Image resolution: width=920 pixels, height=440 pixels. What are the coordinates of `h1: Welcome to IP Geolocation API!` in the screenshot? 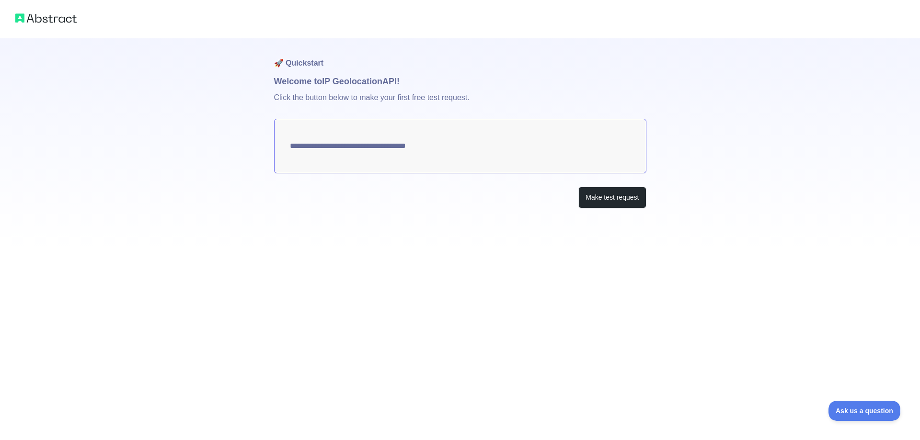 It's located at (460, 81).